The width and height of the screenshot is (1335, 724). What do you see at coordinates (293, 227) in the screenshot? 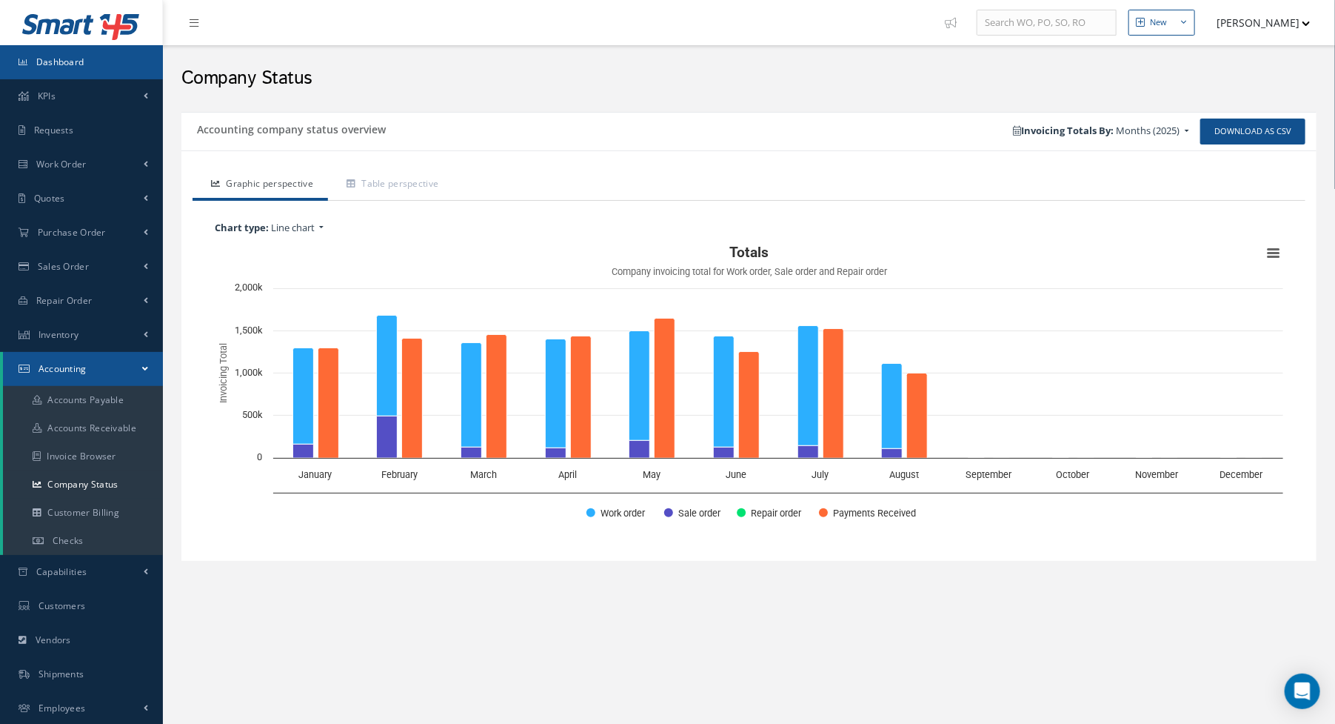
I see `span: Line chart` at bounding box center [293, 227].